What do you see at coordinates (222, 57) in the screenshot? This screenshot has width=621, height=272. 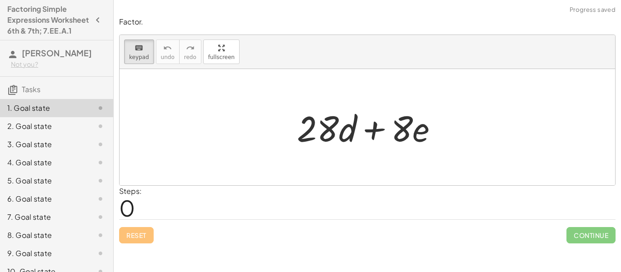 I see `span: fullscreen` at bounding box center [222, 57].